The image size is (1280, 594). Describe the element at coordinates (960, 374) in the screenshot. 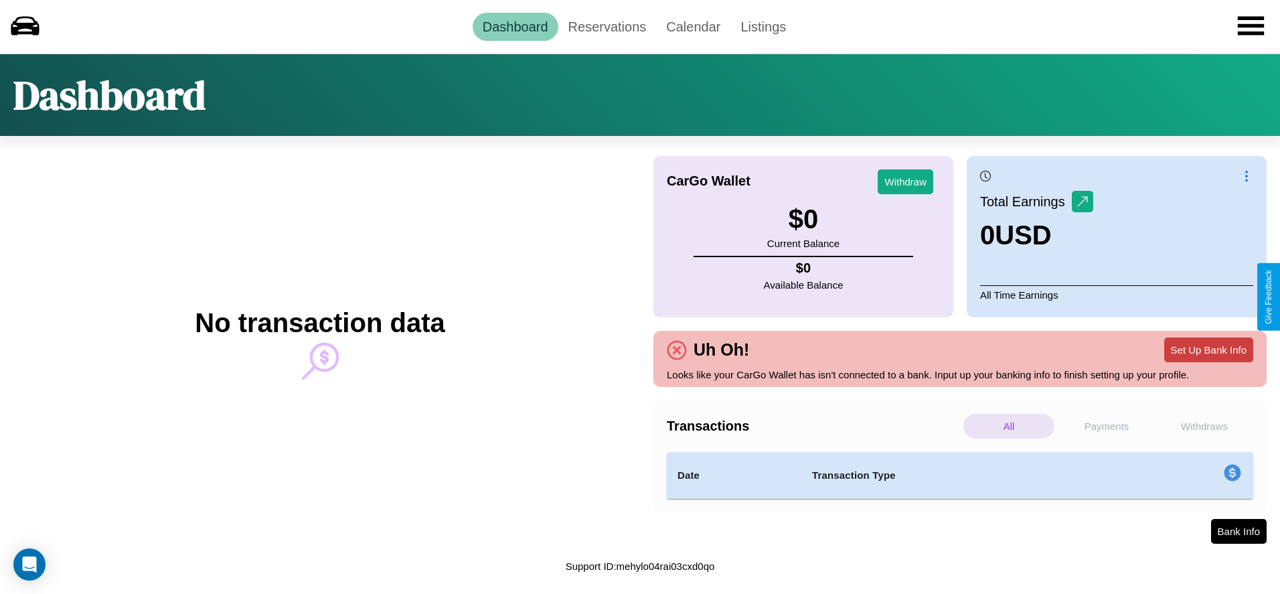

I see `p: Looks like your CarGo Wallet has isn't connected to a bank. Input up your banking info to finish ...` at that location.